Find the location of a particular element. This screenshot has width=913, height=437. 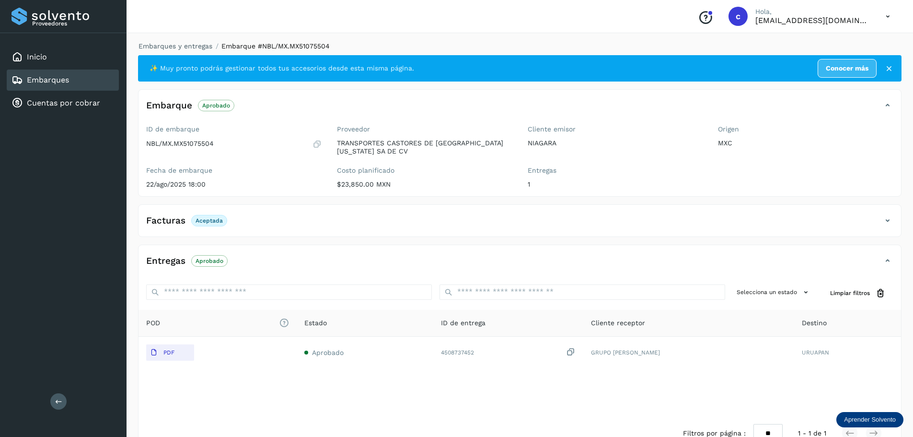

span: Estado is located at coordinates (315, 323).